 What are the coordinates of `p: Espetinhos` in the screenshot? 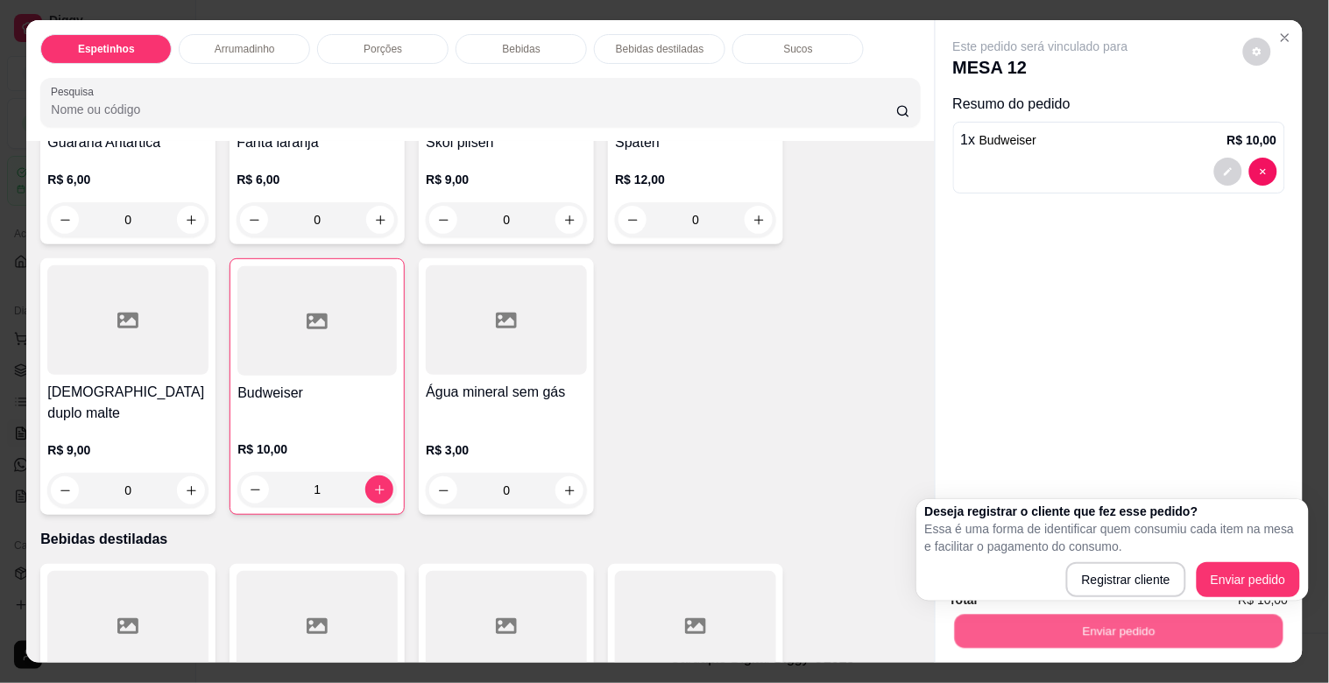 It's located at (106, 49).